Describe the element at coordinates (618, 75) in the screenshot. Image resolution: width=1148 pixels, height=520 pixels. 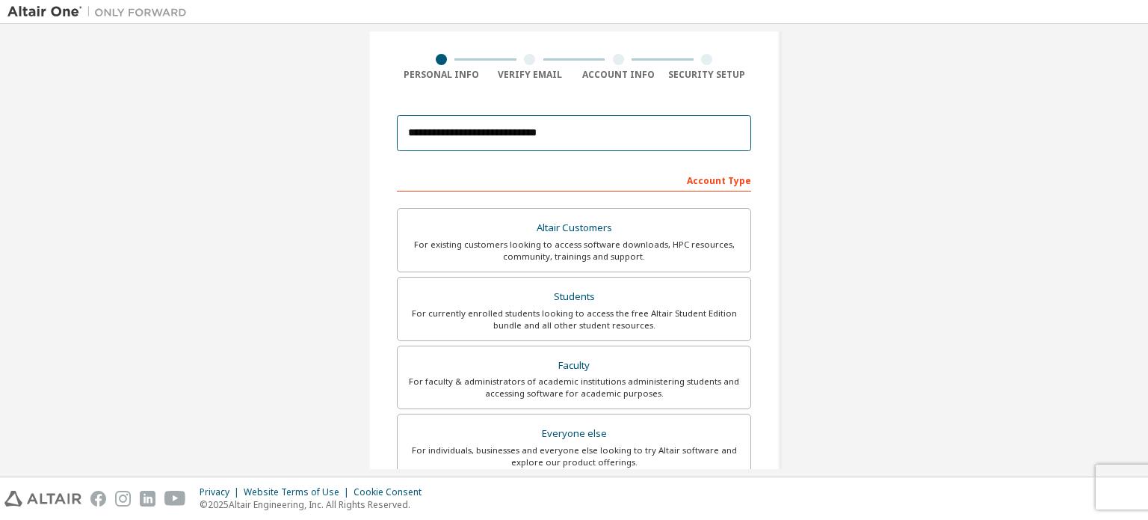
I see `div: Account Info` at that location.